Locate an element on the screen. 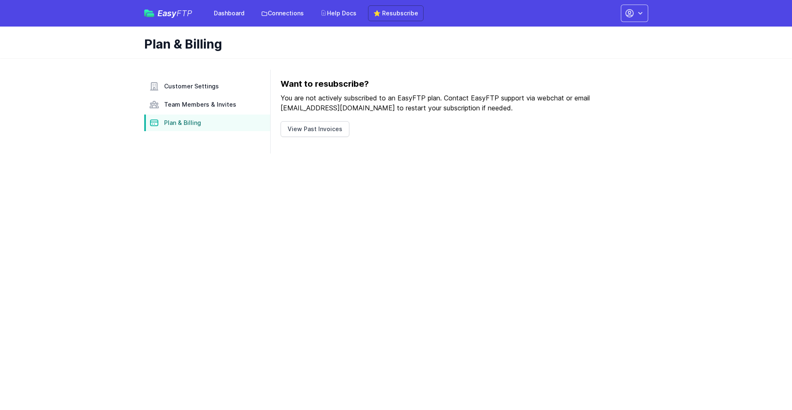  span: Plan & Billing is located at coordinates (182, 123).